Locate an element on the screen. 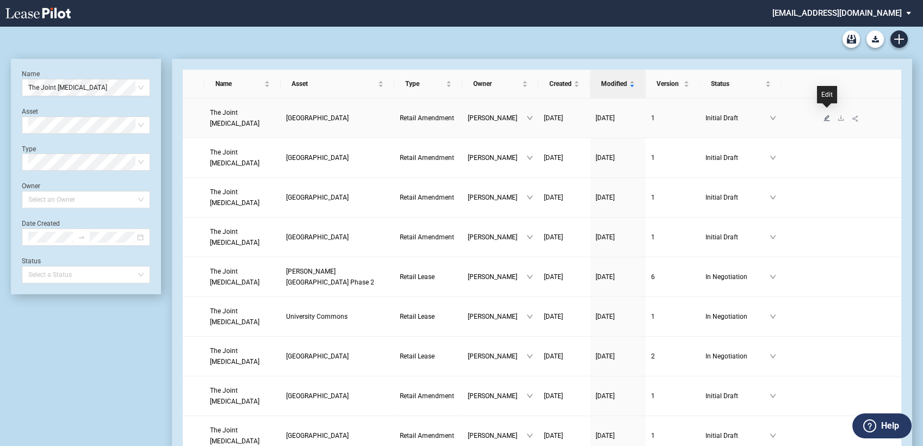  span: Asset is located at coordinates (333, 84).